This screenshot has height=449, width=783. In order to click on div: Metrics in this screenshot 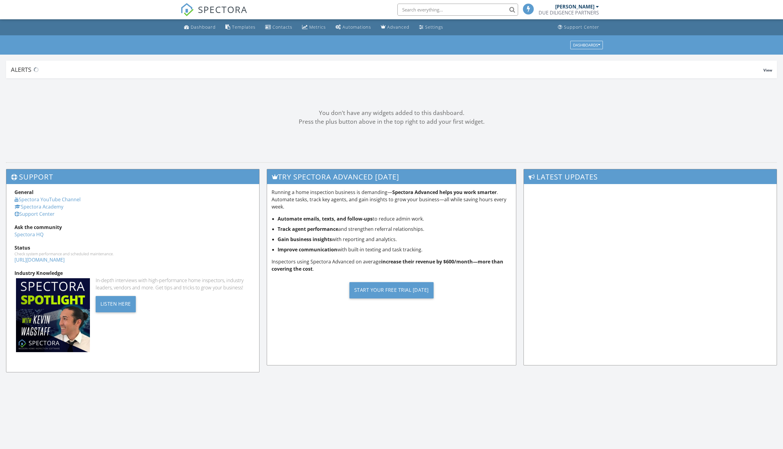, I will do `click(318, 27)`.